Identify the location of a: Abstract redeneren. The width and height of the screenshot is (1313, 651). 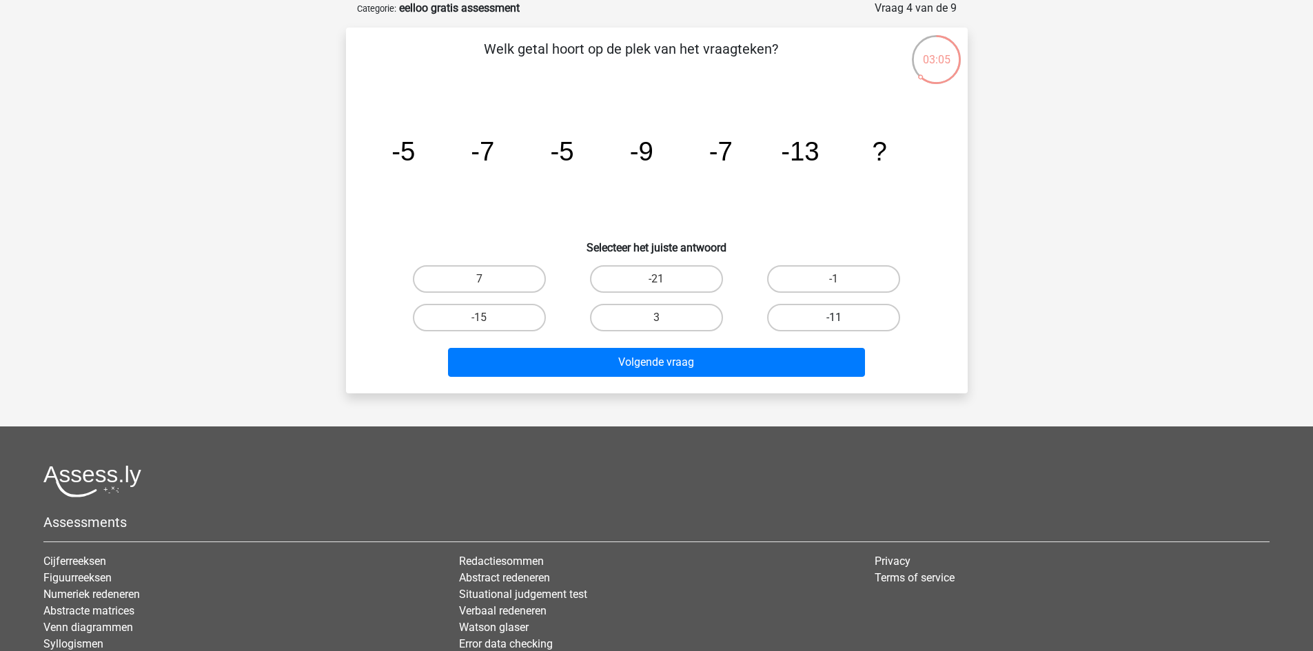
(504, 578).